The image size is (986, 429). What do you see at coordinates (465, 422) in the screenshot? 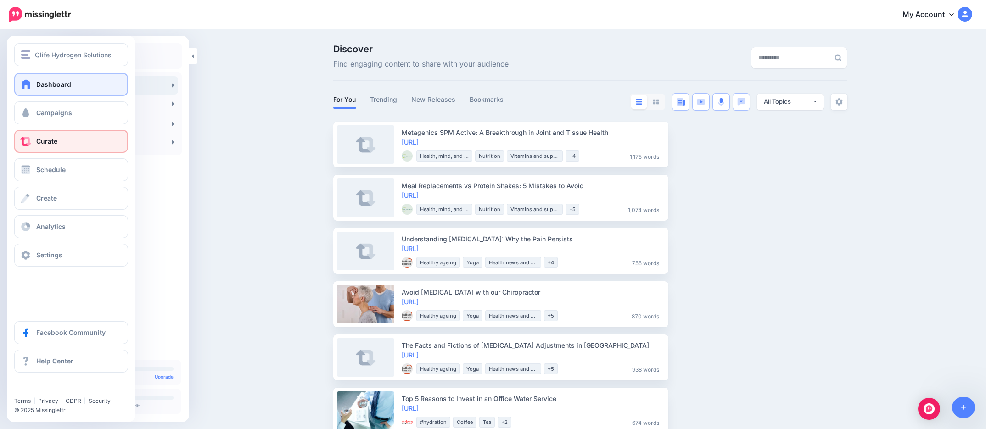
I see `li: Coffee` at bounding box center [465, 422].